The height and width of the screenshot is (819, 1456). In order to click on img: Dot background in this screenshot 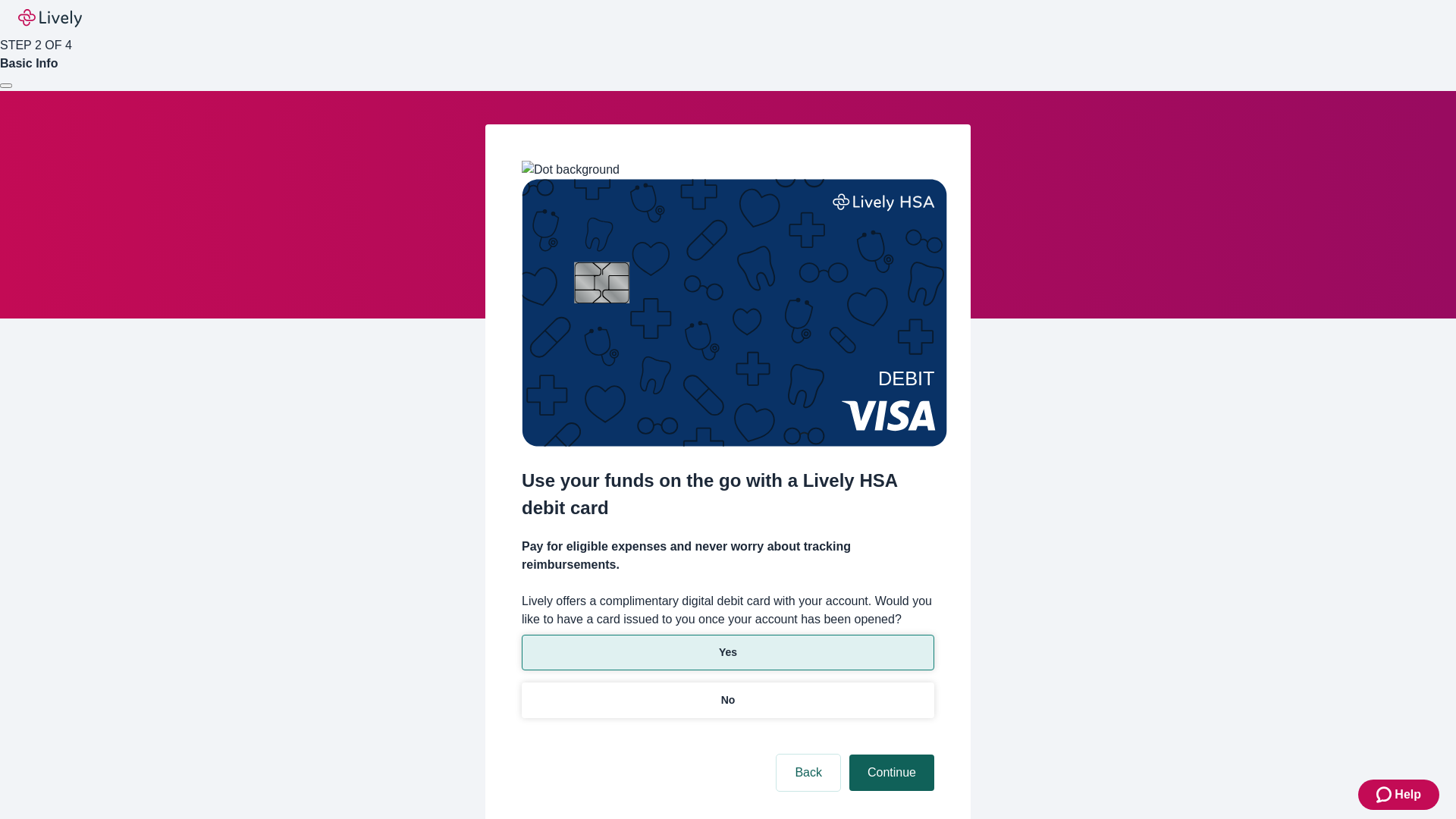, I will do `click(570, 170)`.